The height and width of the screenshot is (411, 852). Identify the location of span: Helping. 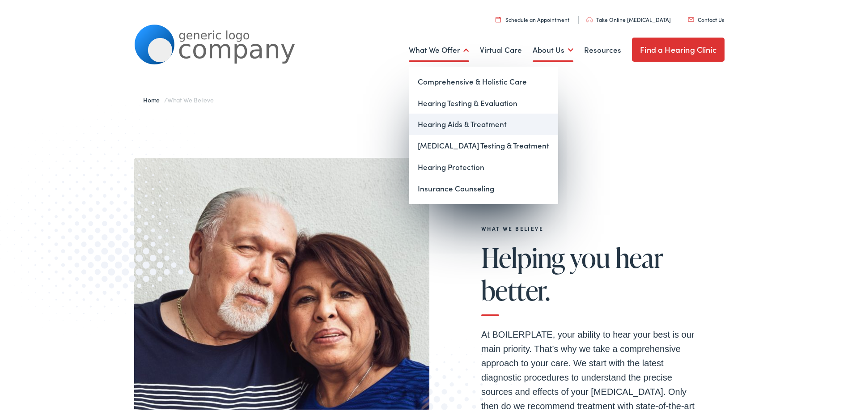
(523, 256).